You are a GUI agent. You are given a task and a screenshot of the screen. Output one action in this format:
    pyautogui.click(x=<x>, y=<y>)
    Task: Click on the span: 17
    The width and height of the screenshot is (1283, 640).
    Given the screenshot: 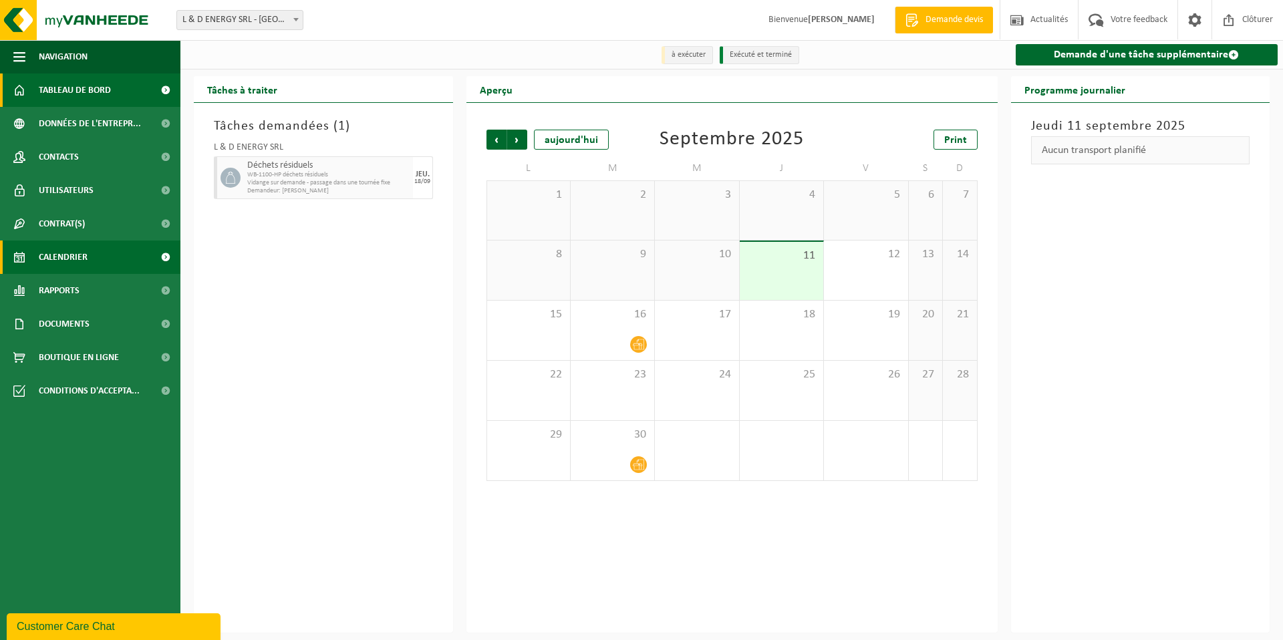 What is the action you would take?
    pyautogui.click(x=696, y=315)
    